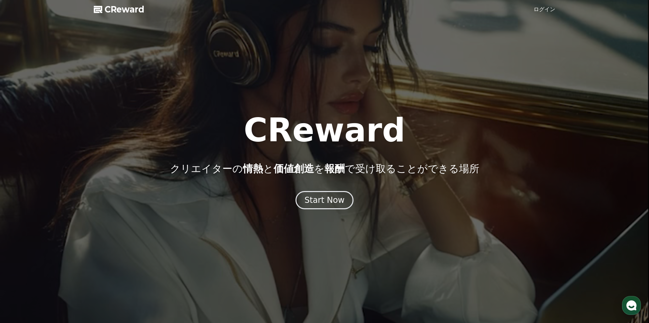  What do you see at coordinates (544, 9) in the screenshot?
I see `a: ログイン` at bounding box center [544, 9].